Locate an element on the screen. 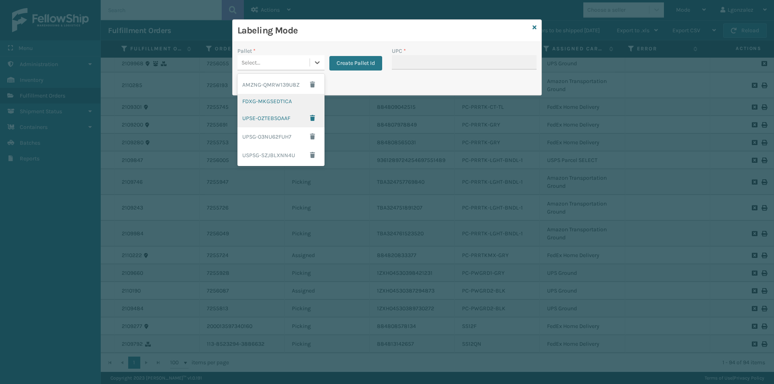 This screenshot has width=774, height=384. div: UPSE-OZTEBSOAAF is located at coordinates (281, 118).